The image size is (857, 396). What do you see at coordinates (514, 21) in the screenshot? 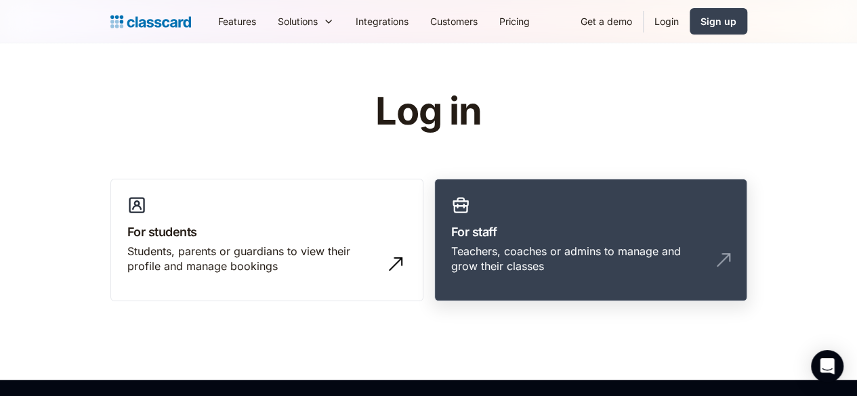
I see `a: Pricing` at bounding box center [514, 21].